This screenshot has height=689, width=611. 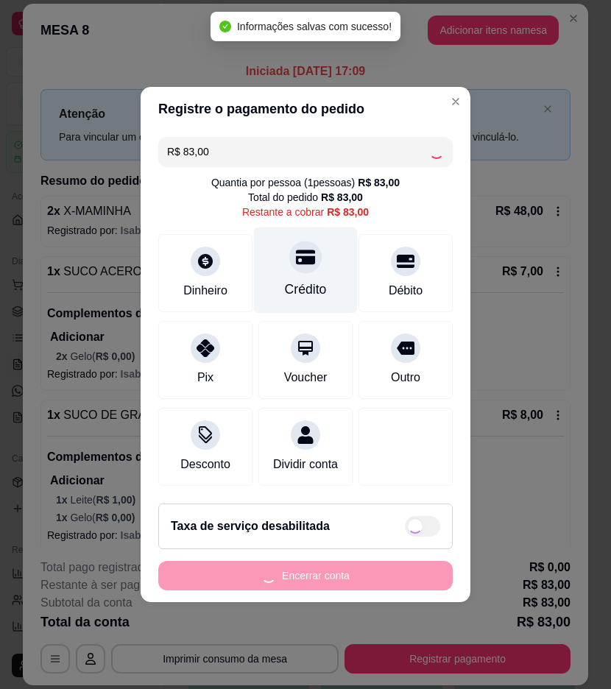 I want to click on div: Loading, so click(x=437, y=152).